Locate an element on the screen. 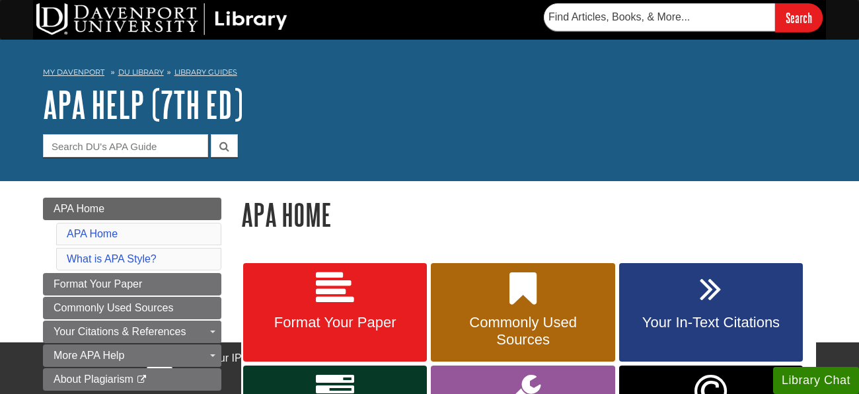  a: Your In-Text Citations is located at coordinates (711, 313).